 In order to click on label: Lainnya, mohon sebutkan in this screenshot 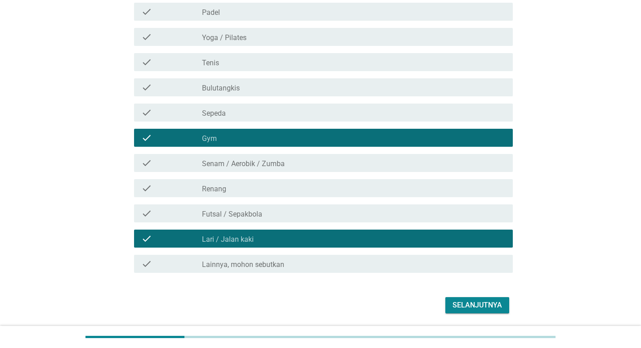, I will do `click(243, 264)`.